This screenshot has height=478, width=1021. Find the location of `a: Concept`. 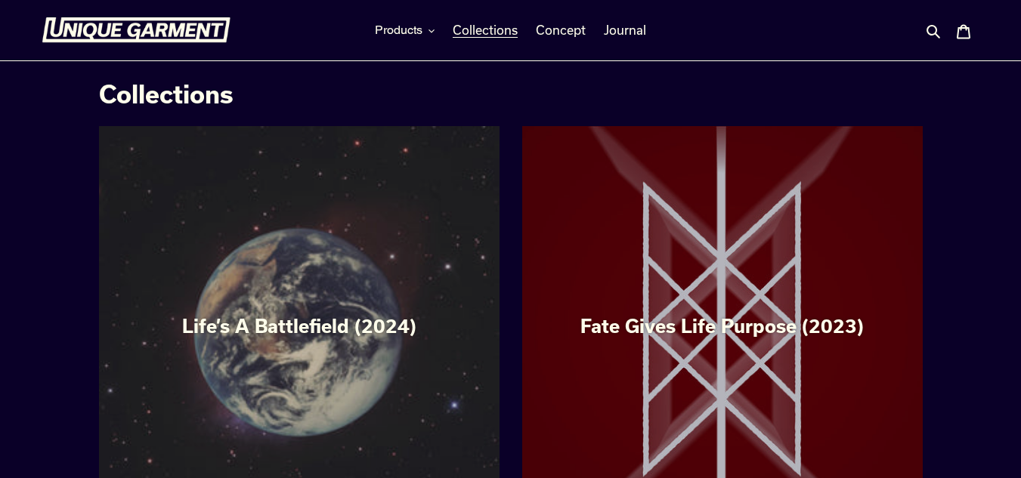

a: Concept is located at coordinates (561, 30).